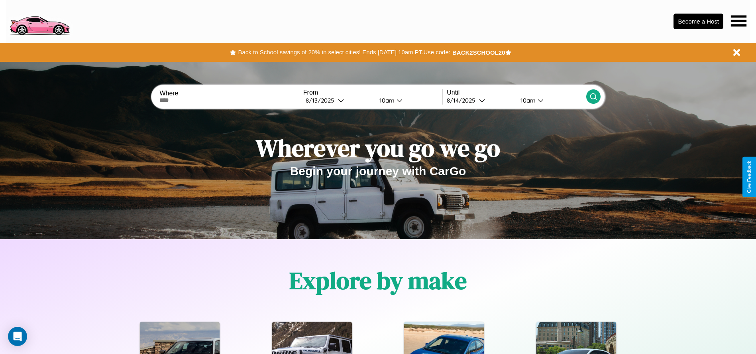 The width and height of the screenshot is (756, 354). Describe the element at coordinates (338, 100) in the screenshot. I see `button: 8/13/2025` at that location.